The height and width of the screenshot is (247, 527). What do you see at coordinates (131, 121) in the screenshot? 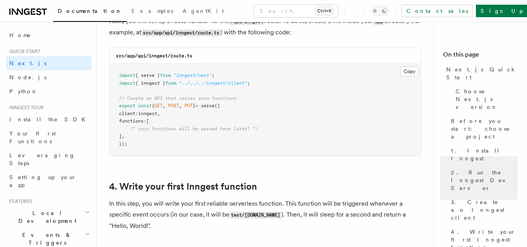
I see `span: functions` at bounding box center [131, 121].